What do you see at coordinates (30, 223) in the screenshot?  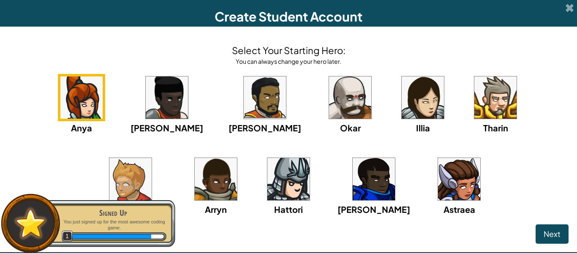 I see `img: default.png` at bounding box center [30, 223].